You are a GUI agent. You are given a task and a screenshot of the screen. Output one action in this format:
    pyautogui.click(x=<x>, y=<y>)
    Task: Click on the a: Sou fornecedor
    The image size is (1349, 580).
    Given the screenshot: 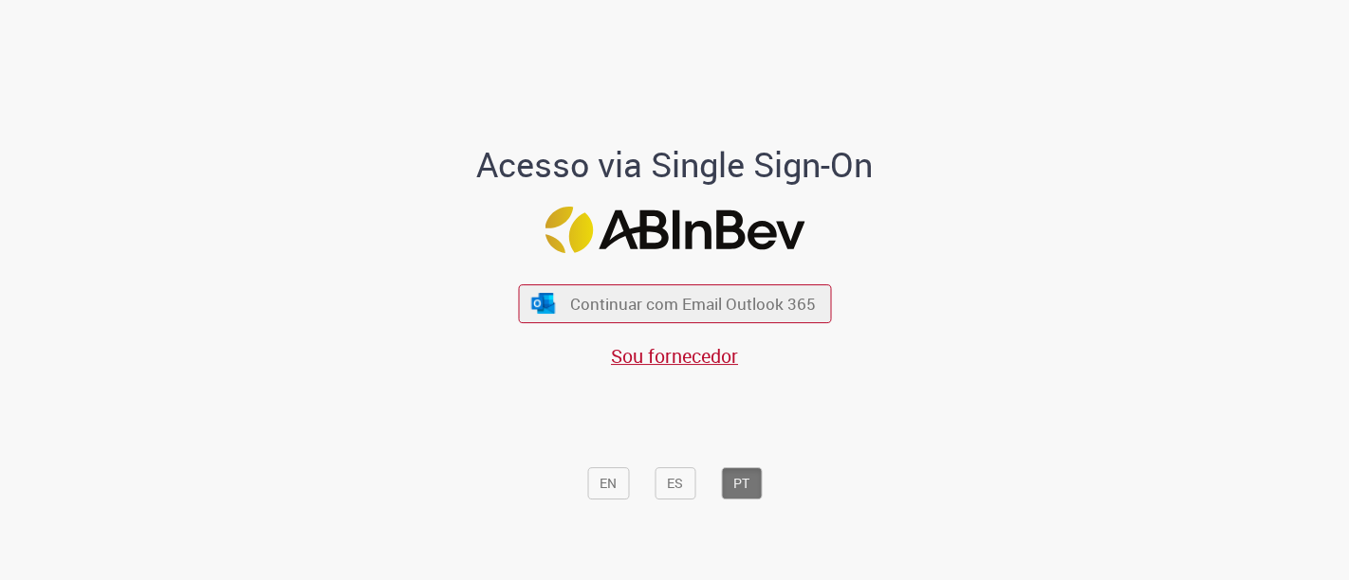 What is the action you would take?
    pyautogui.click(x=674, y=356)
    